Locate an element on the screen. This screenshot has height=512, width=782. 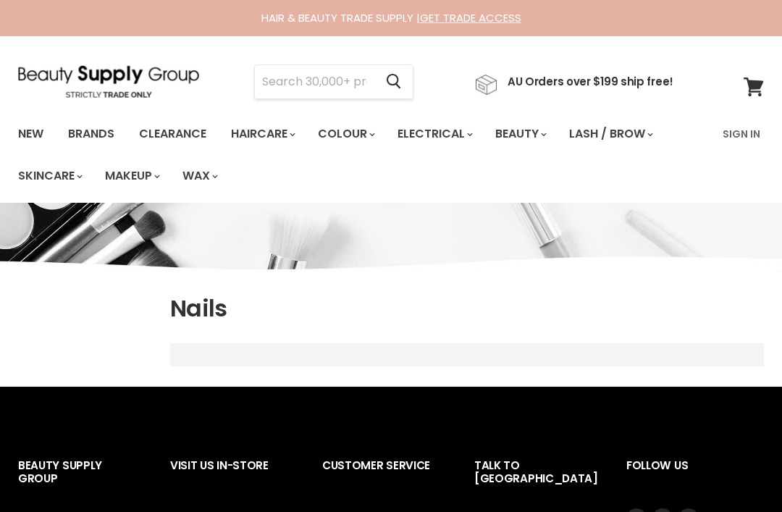
a: Sign In is located at coordinates (741, 134).